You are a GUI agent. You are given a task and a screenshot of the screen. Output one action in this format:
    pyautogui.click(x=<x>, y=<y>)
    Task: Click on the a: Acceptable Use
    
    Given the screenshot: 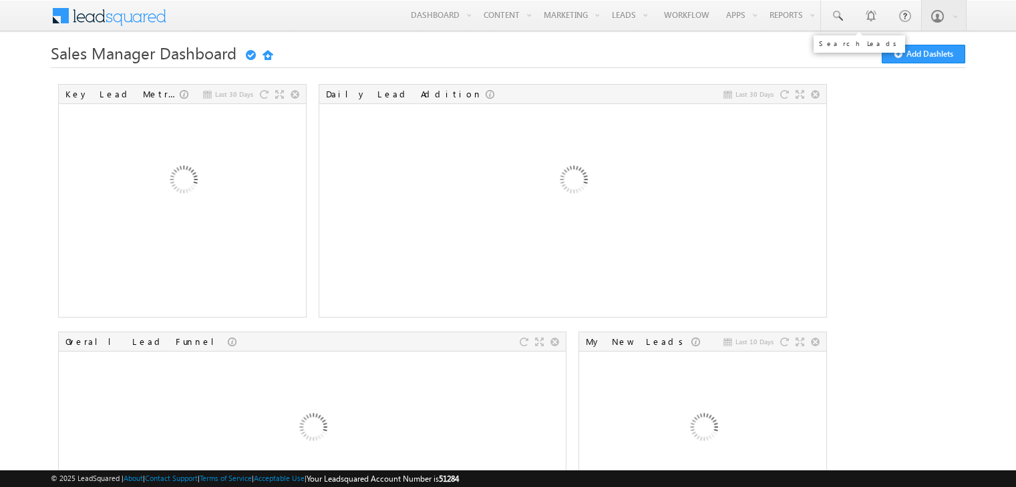 What is the action you would take?
    pyautogui.click(x=279, y=478)
    